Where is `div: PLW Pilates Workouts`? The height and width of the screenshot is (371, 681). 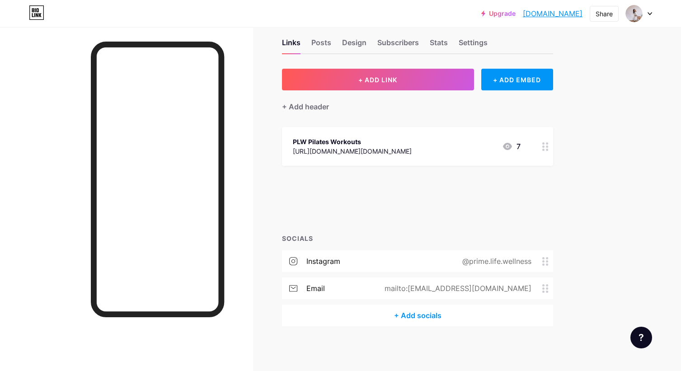
div: PLW Pilates Workouts is located at coordinates (352, 141).